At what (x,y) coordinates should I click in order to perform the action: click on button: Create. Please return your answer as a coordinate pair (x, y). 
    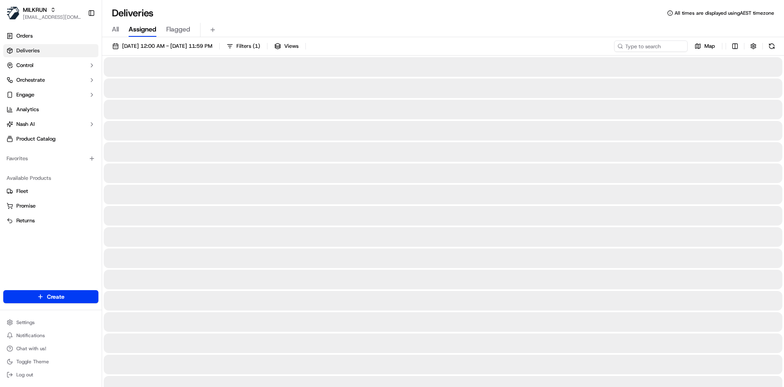
    Looking at the image, I should click on (51, 296).